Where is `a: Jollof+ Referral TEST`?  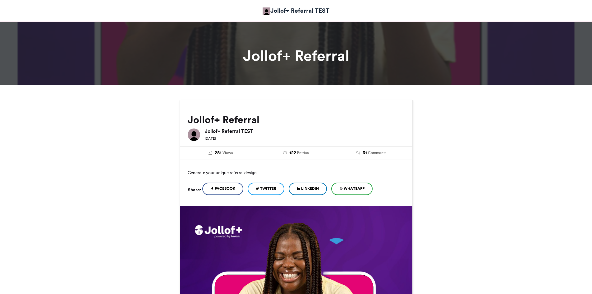 a: Jollof+ Referral TEST is located at coordinates (296, 11).